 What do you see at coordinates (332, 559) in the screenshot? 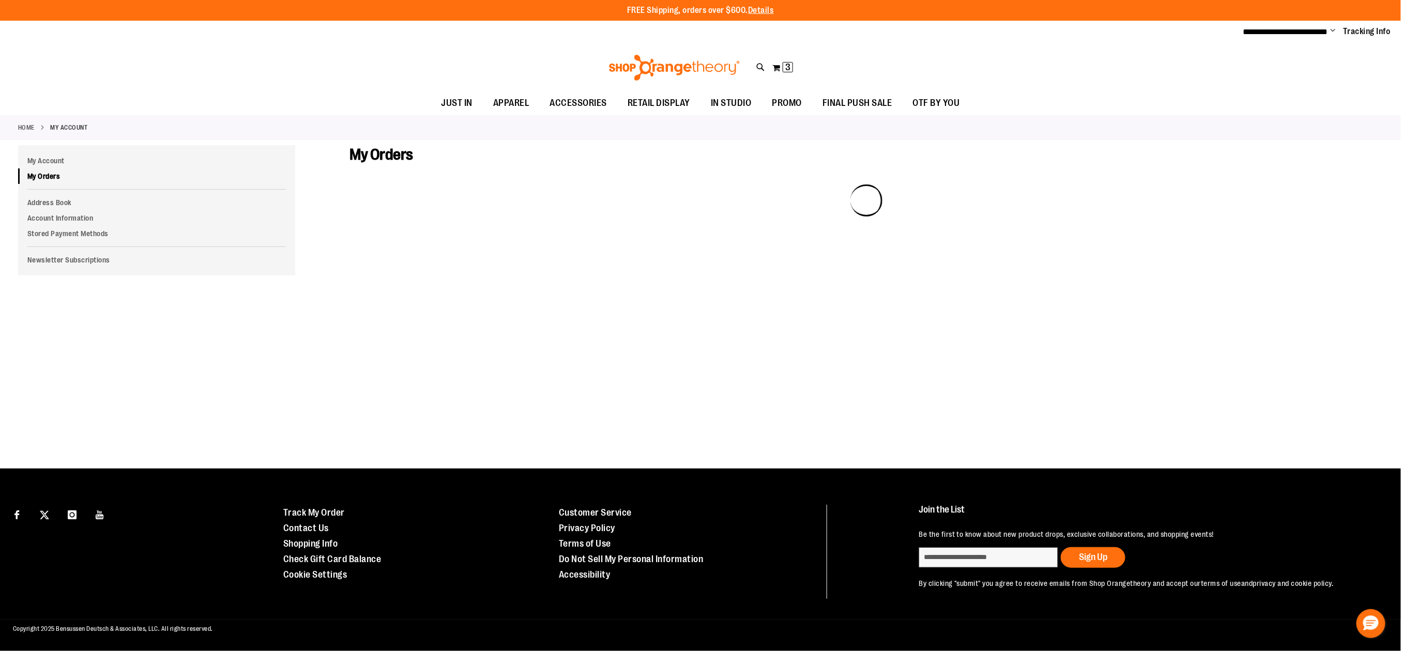
I see `a: Check Gift Card Balance` at bounding box center [332, 559].